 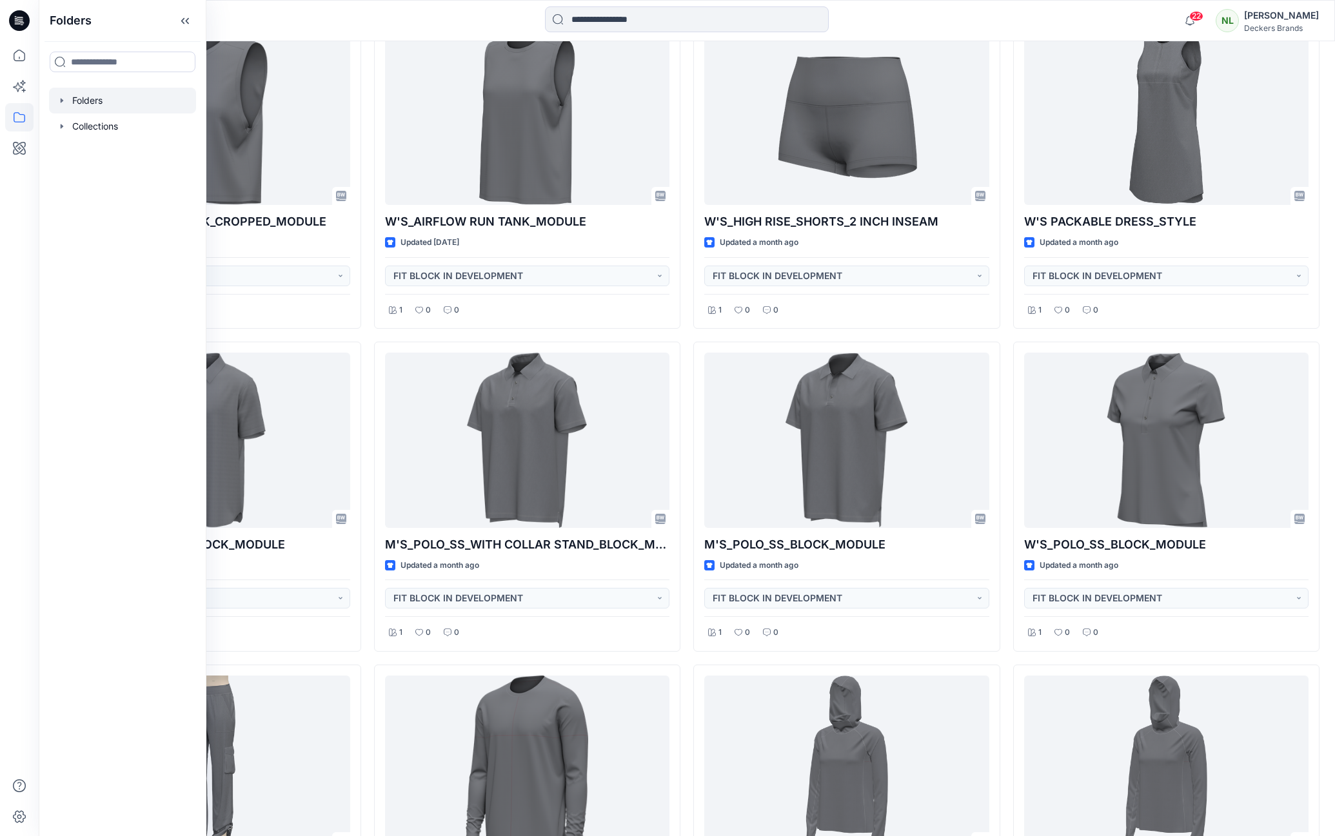 I want to click on a: M'S_POLO_SS_WITH COLLAR STAND_BLOCK_MODULE, so click(x=528, y=440).